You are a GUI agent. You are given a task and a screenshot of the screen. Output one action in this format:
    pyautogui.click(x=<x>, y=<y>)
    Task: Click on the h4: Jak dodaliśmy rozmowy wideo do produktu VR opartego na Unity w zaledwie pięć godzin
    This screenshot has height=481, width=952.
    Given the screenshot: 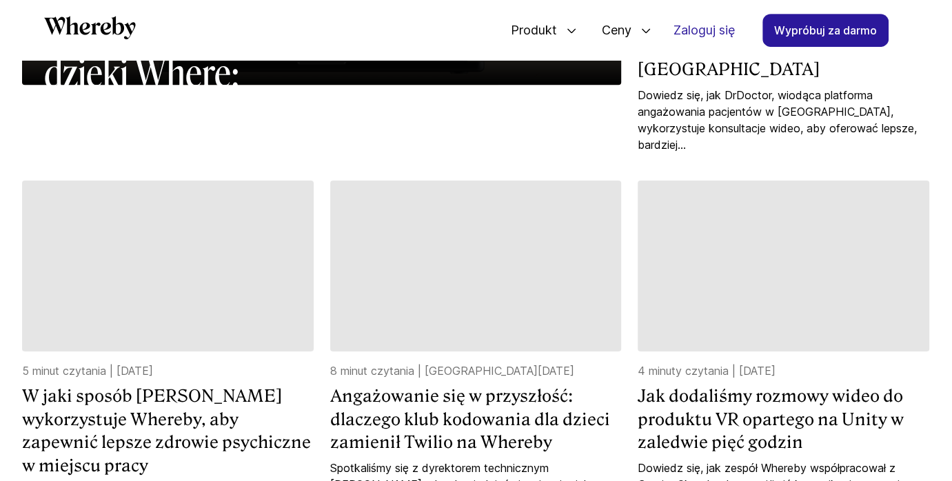 What is the action you would take?
    pyautogui.click(x=783, y=419)
    